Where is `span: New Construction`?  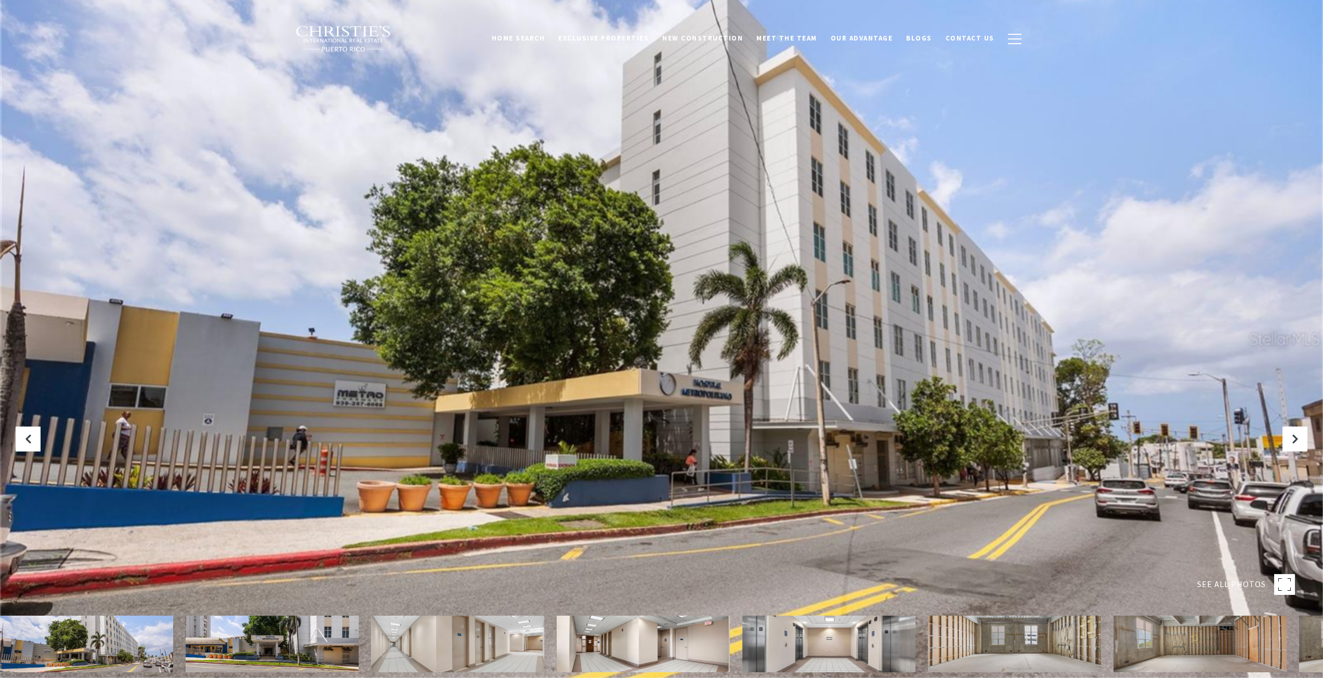 span: New Construction is located at coordinates (702, 38).